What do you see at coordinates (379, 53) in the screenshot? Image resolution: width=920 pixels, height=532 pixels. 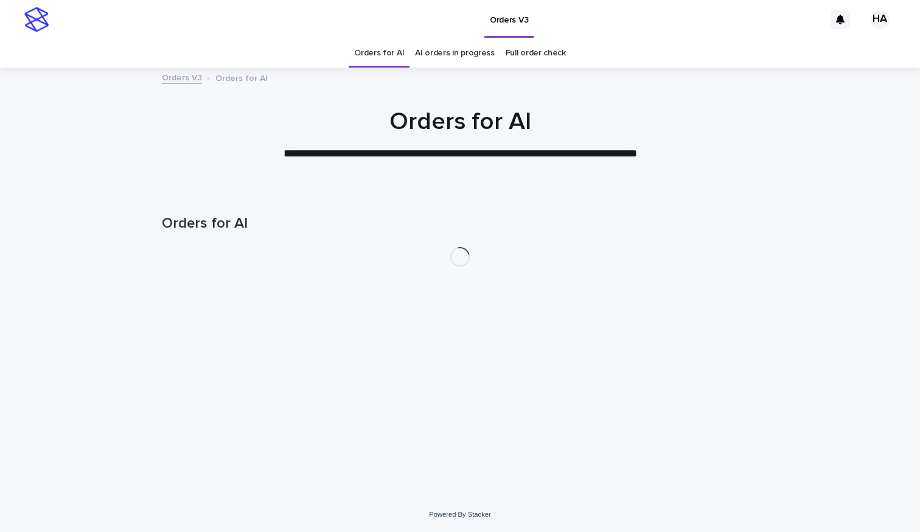 I see `a: Orders for AI` at bounding box center [379, 53].